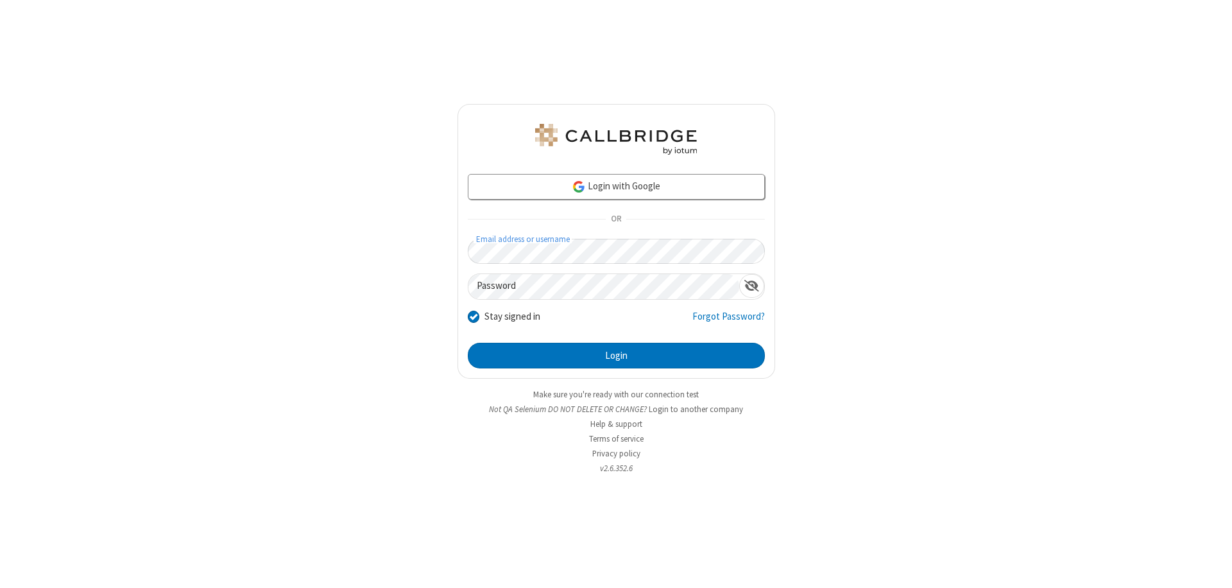 The width and height of the screenshot is (1232, 588). Describe the element at coordinates (616, 409) in the screenshot. I see `li: Not QA Selenium DO NOT DELETE OR CHANGE?` at that location.